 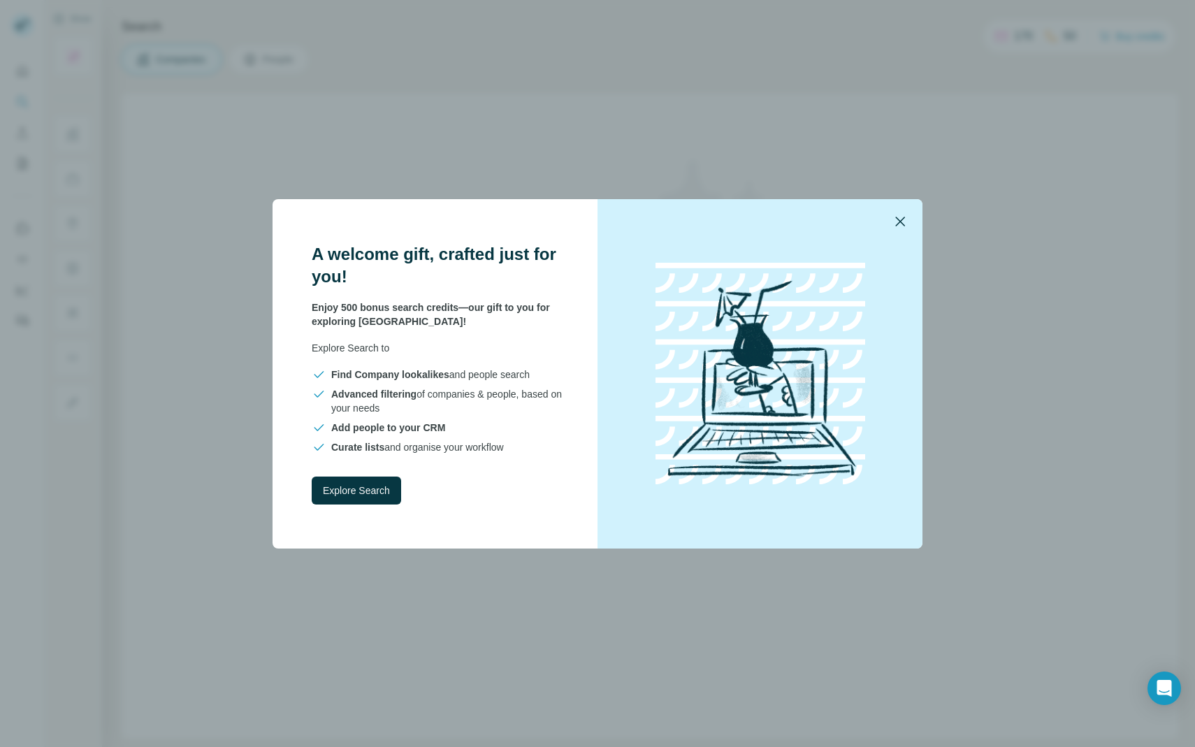 I want to click on span: and organise your workflow, so click(x=417, y=447).